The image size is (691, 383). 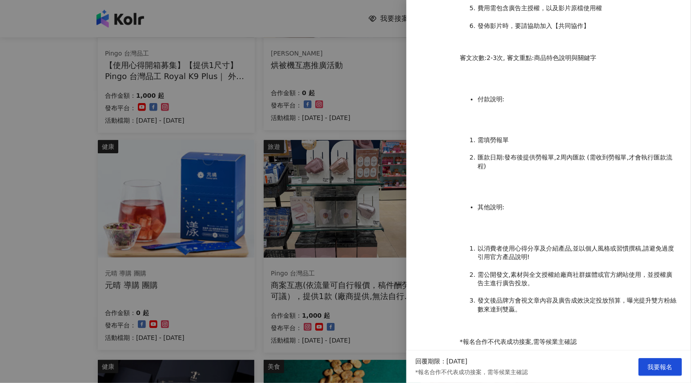 What do you see at coordinates (577, 253) in the screenshot?
I see `li: 以消費者使用心得分享及介紹產品,並以個人風格或習慣撰稿,請避免過度引用官方產品說明!` at bounding box center [577, 253].